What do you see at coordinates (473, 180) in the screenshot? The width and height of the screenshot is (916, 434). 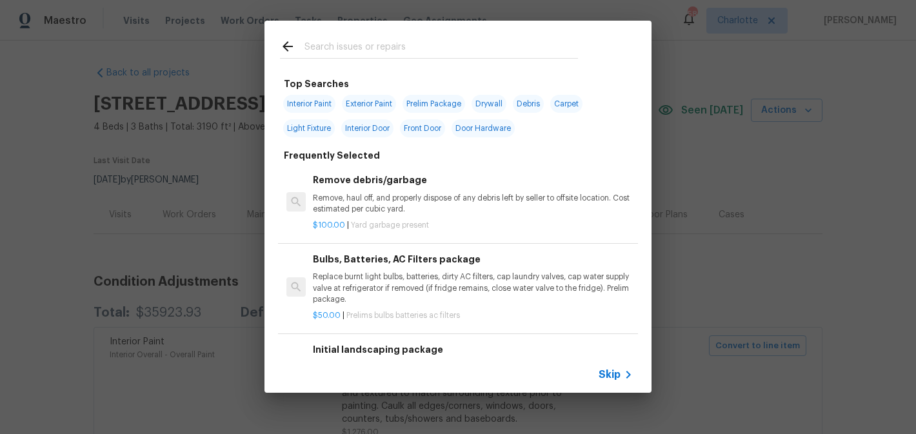 I see `h6: Remove debris/garbage` at bounding box center [473, 180].